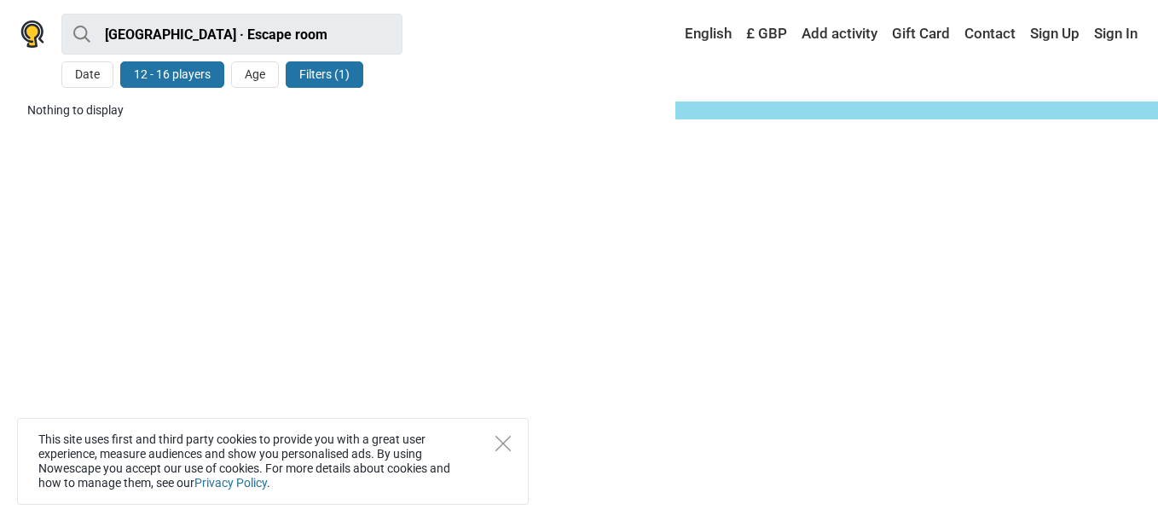  I want to click on a: Add activity, so click(839, 34).